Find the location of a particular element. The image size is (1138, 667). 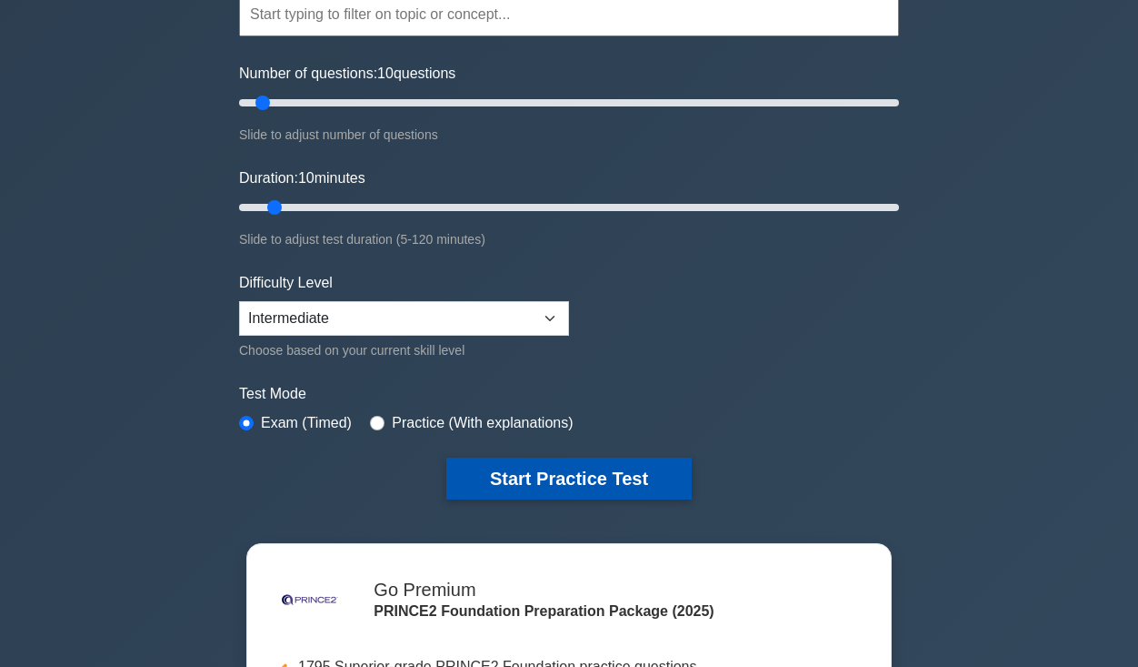

div: Choose based on your current skill level is located at coordinates (404, 350).